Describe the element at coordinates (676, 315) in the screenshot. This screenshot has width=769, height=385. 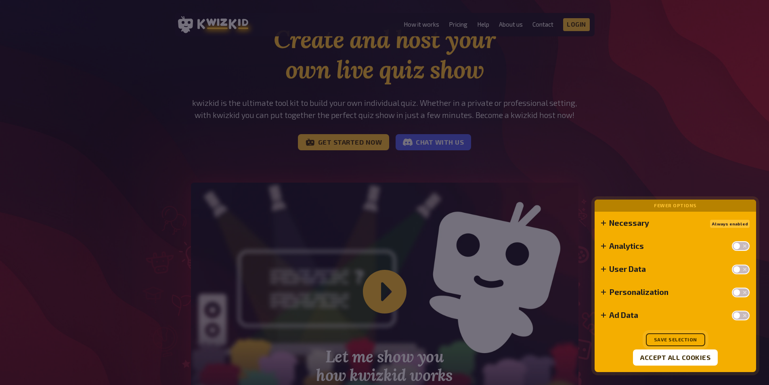
I see `summary: Ad Data` at that location.